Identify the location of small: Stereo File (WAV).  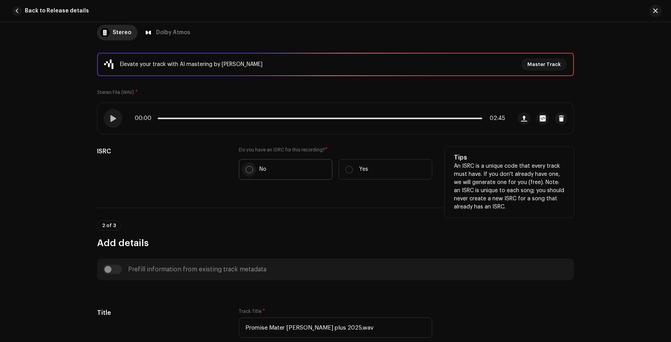
(115, 92).